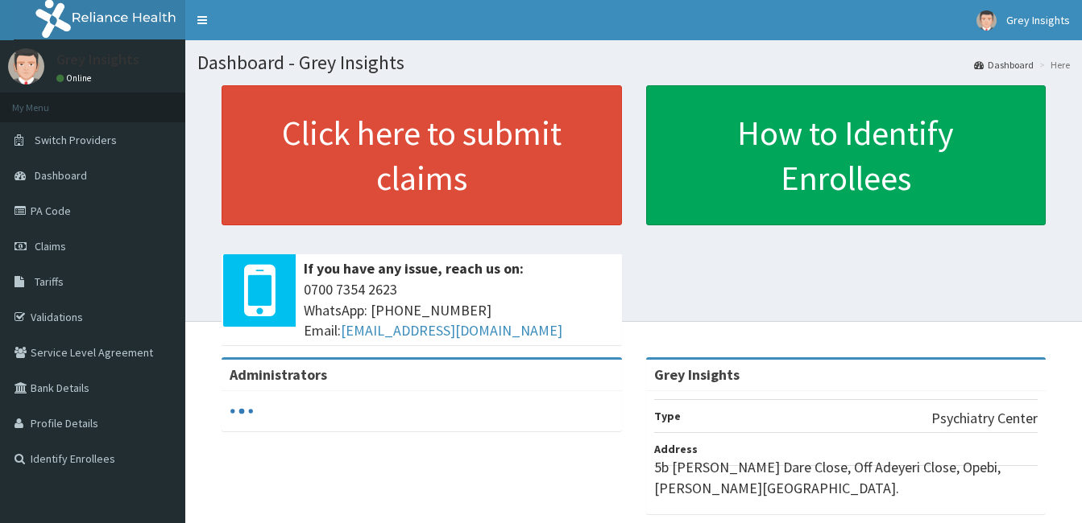  I want to click on a: Dashboard, so click(1003, 64).